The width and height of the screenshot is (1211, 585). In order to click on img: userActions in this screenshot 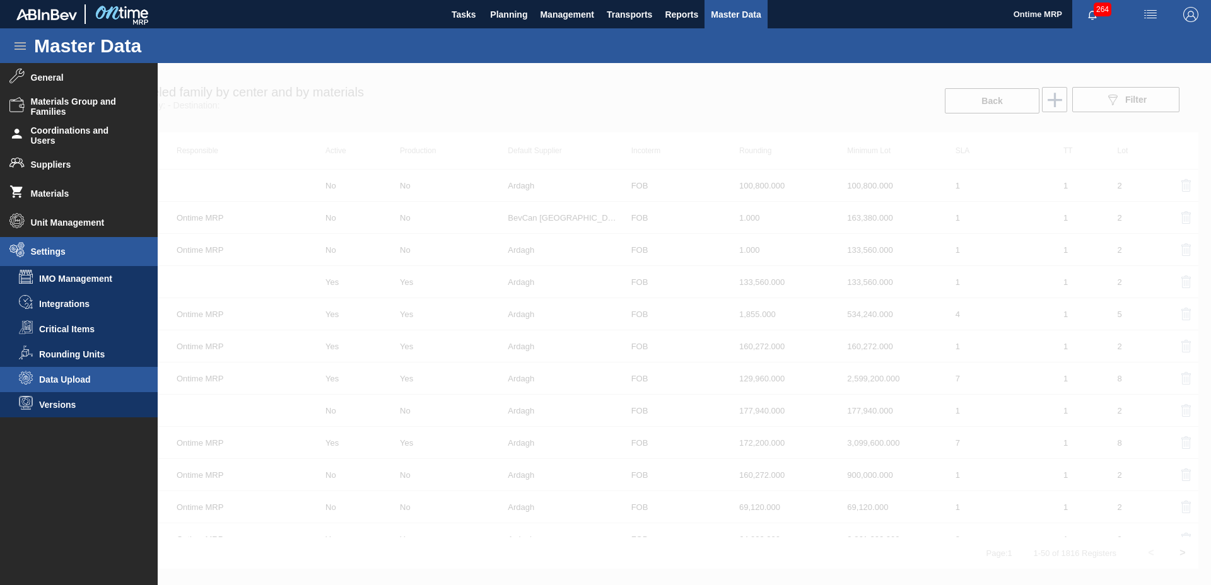, I will do `click(1150, 15)`.